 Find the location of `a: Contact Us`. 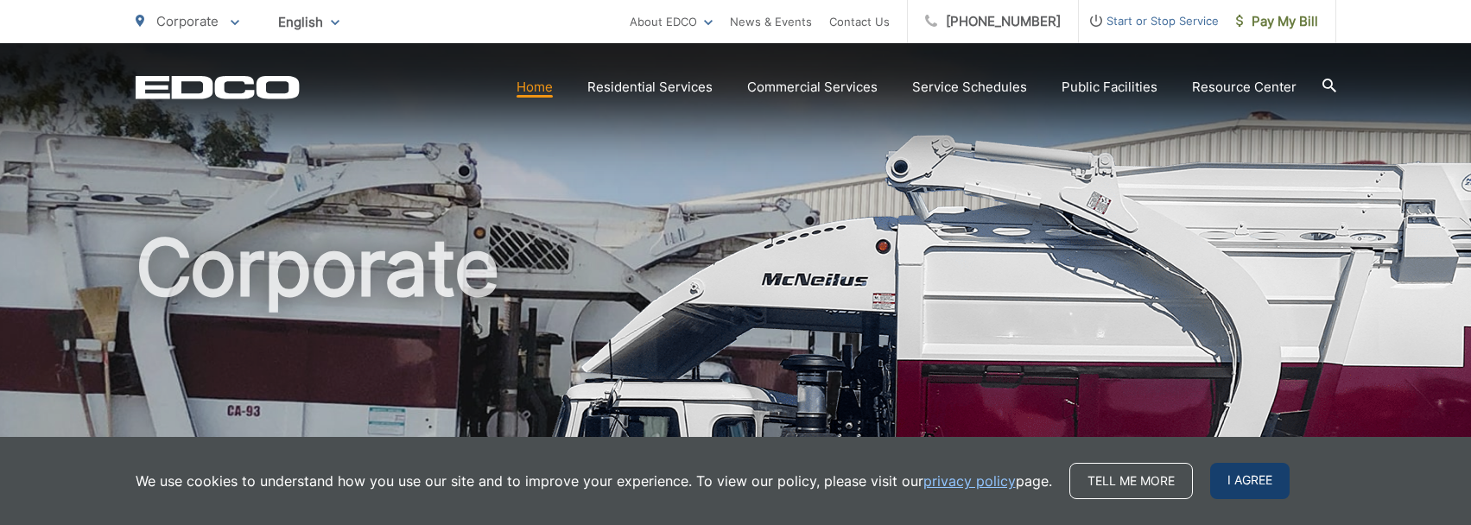

a: Contact Us is located at coordinates (859, 22).